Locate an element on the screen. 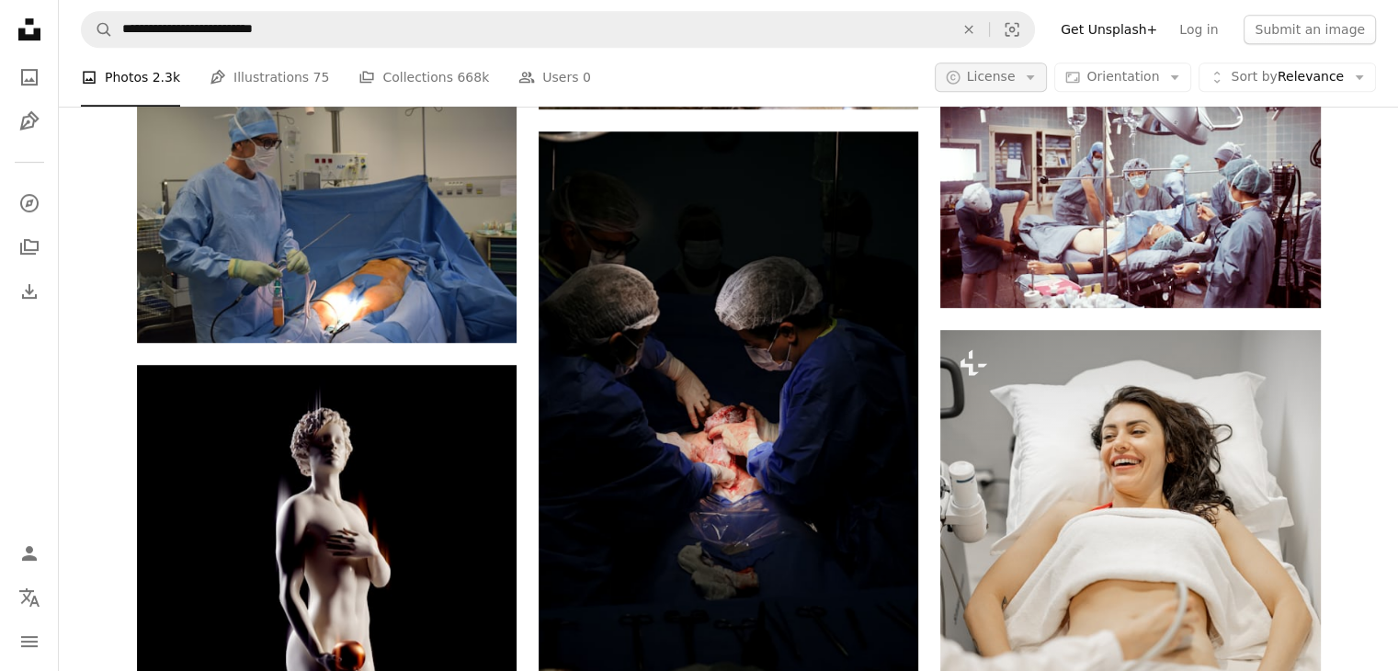 The image size is (1398, 671). button: Submit an image is located at coordinates (1309, 29).